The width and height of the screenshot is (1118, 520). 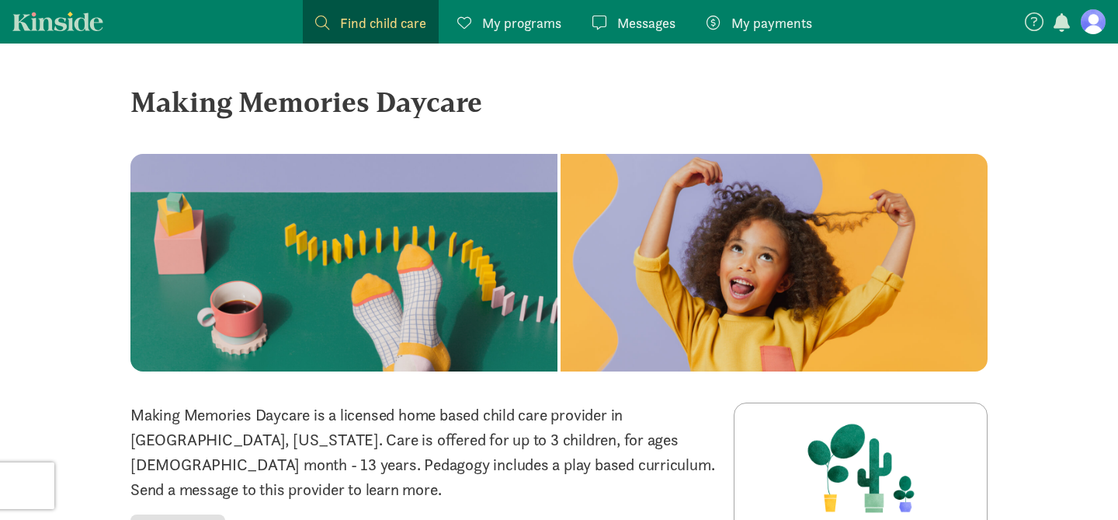 I want to click on span: My payments, so click(x=772, y=23).